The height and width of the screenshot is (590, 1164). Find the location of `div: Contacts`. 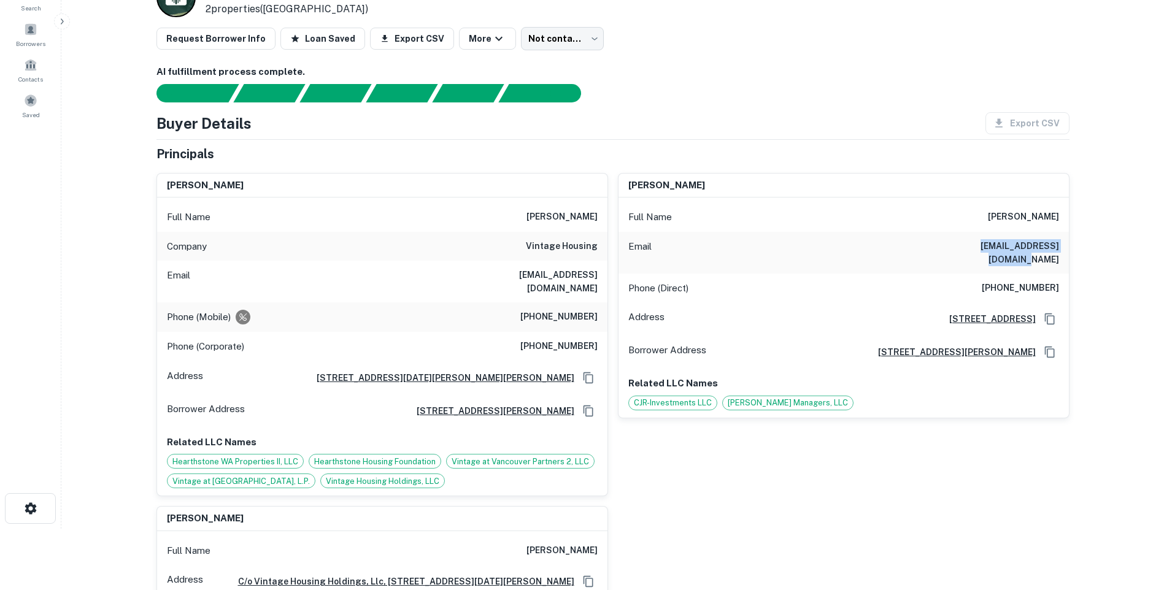

div: Contacts is located at coordinates (31, 70).